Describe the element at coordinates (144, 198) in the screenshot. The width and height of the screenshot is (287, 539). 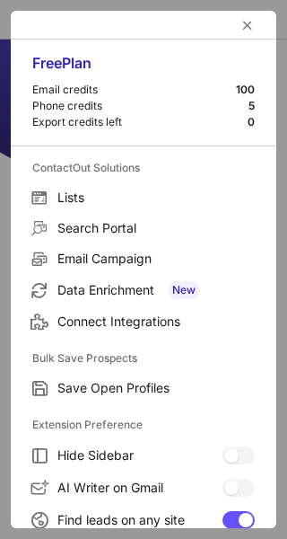
I see `label: Lists` at that location.